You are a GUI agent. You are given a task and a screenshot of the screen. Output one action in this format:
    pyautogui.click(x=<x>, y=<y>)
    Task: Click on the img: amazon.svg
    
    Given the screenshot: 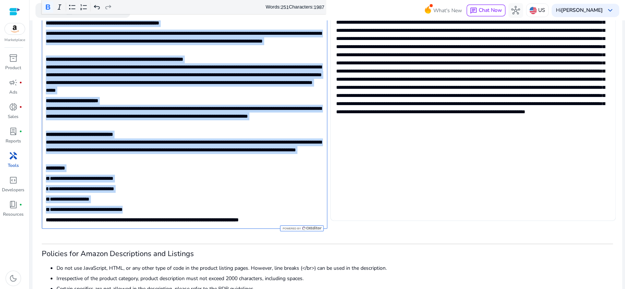 What is the action you would take?
    pyautogui.click(x=15, y=29)
    